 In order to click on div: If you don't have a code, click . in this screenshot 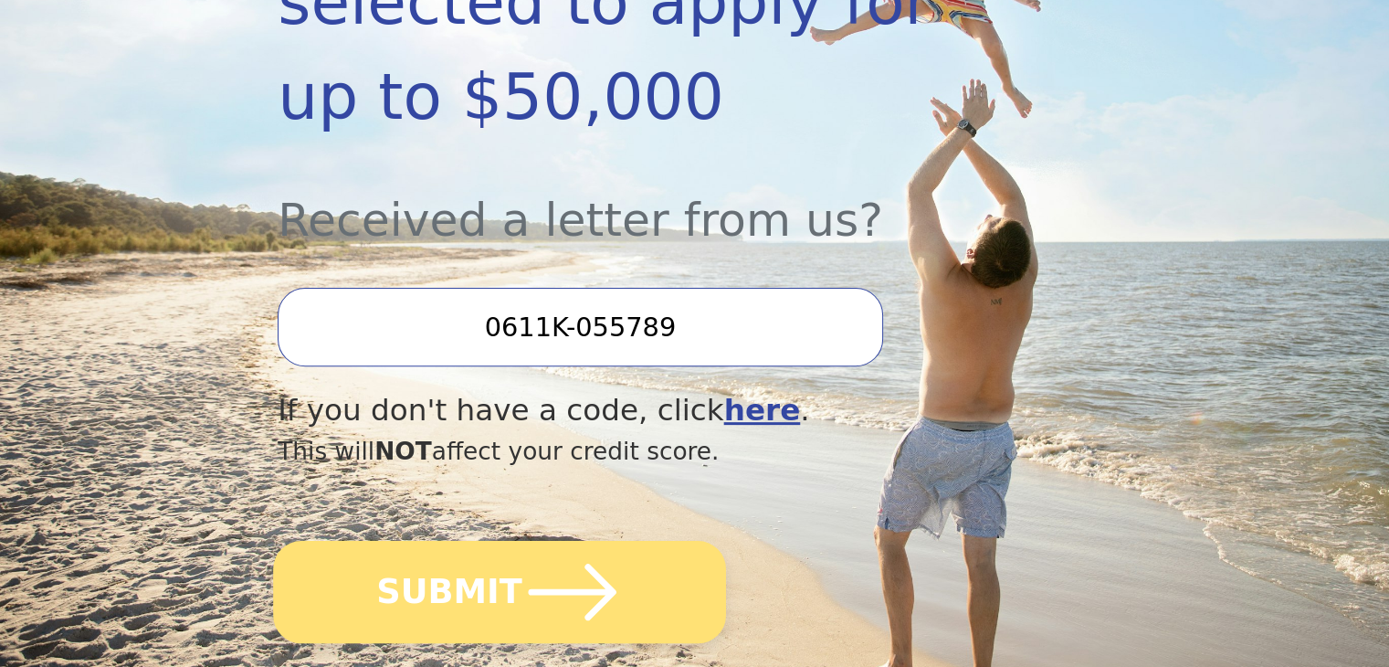, I will do `click(632, 410)`.